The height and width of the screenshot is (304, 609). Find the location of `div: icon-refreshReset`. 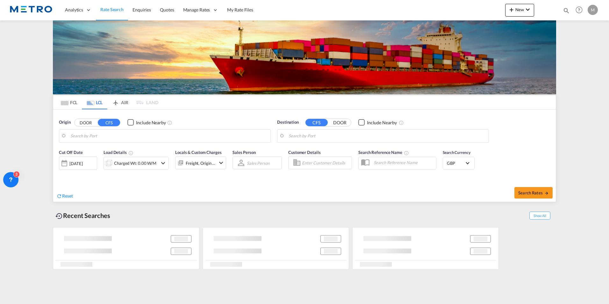

div: icon-refreshReset is located at coordinates (65, 196).